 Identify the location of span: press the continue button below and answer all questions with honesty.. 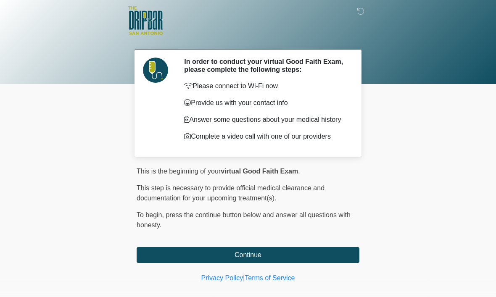
(243, 220).